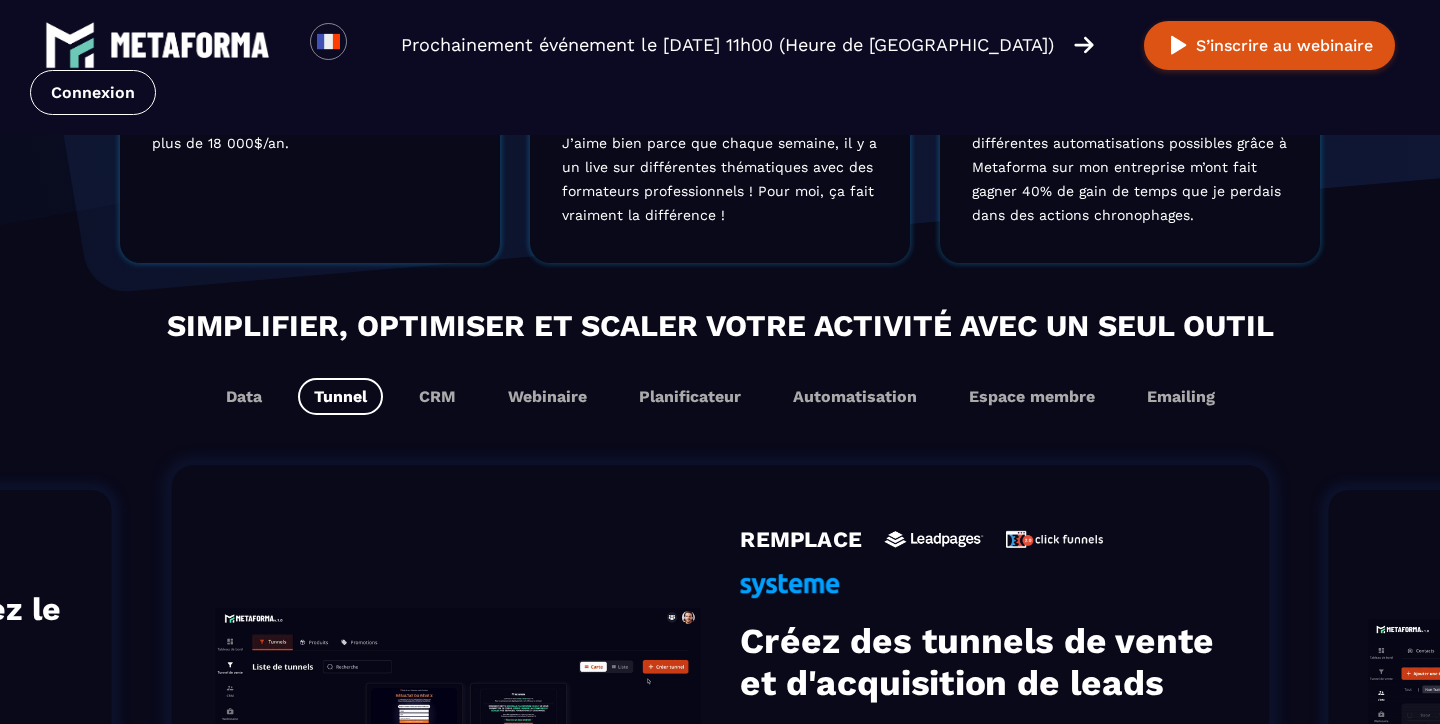 Image resolution: width=1440 pixels, height=724 pixels. I want to click on img: play, so click(1178, 45).